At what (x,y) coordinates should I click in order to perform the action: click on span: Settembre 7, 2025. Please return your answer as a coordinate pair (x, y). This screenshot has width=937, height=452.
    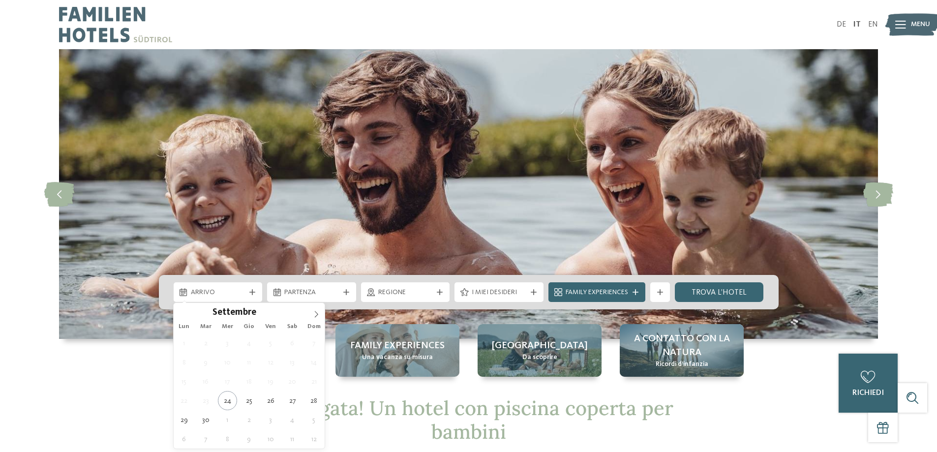
    Looking at the image, I should click on (314, 343).